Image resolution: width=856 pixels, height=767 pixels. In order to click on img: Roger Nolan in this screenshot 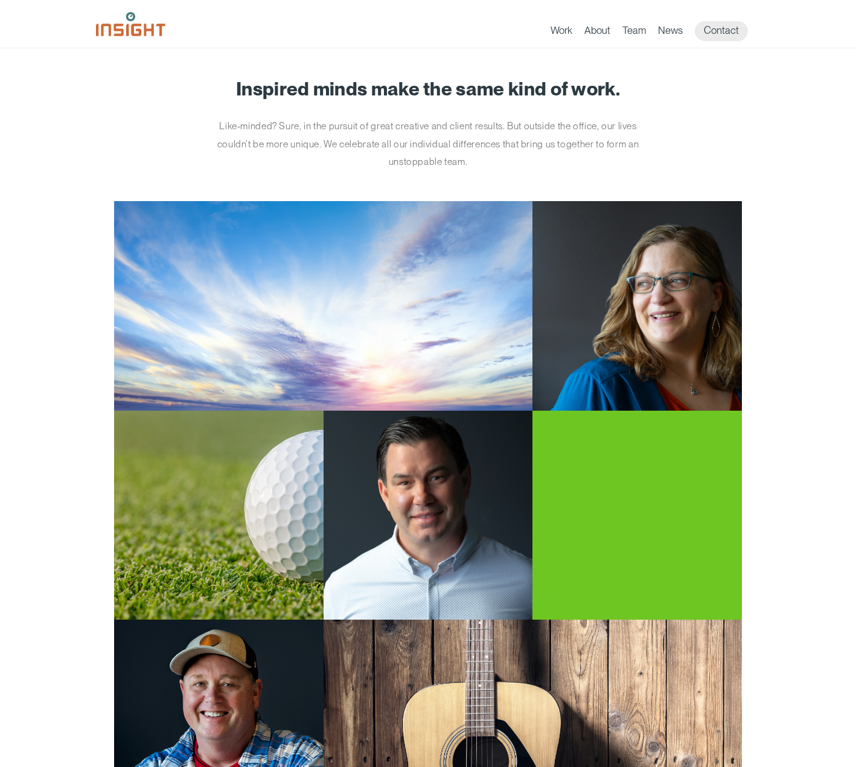, I will do `click(428, 515)`.